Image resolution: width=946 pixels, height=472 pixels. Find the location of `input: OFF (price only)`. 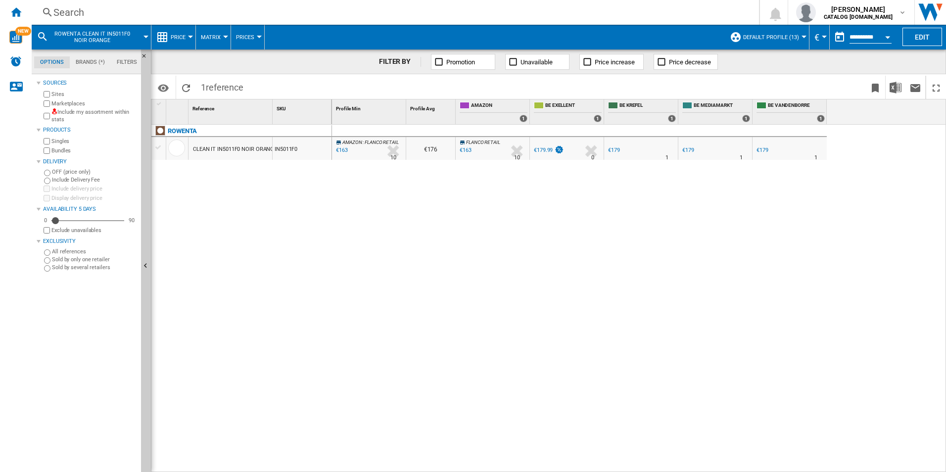

input: OFF (price only) is located at coordinates (47, 173).